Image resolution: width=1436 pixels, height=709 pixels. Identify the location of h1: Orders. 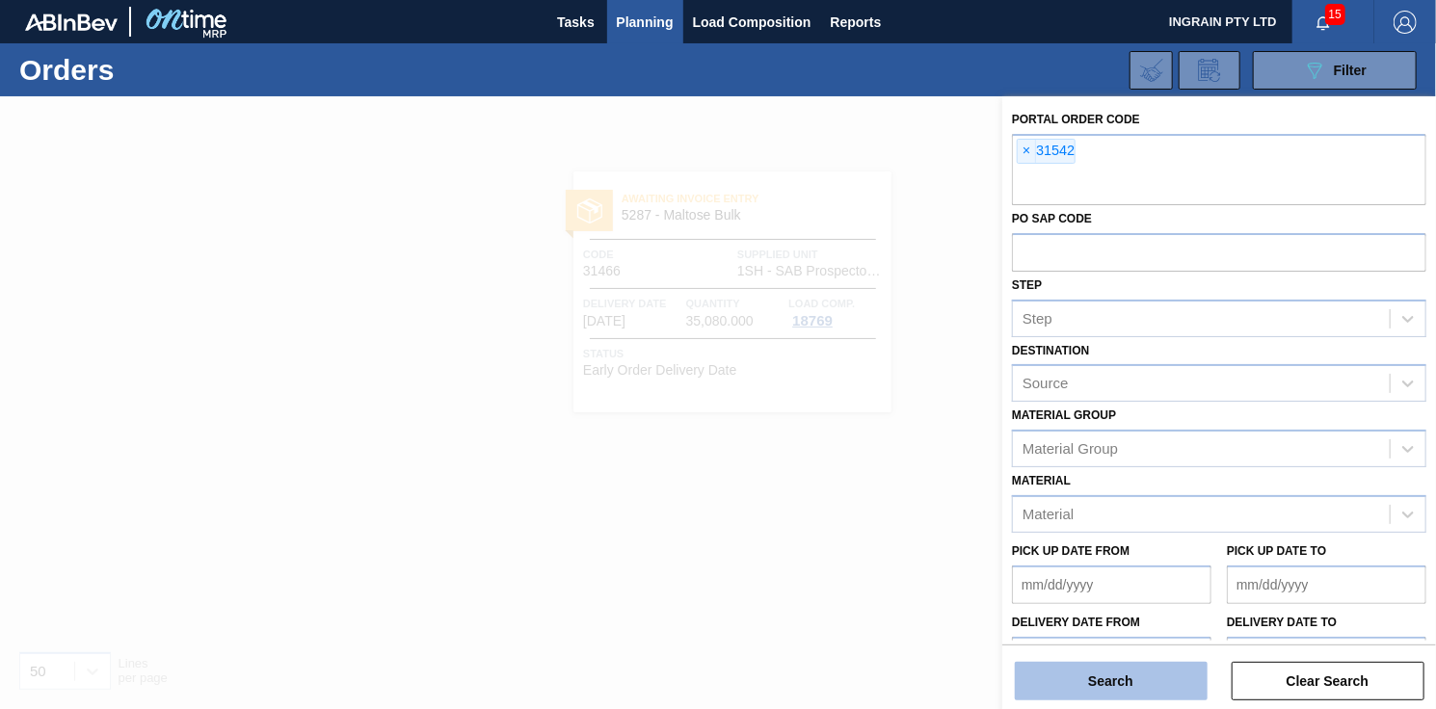
(157, 69).